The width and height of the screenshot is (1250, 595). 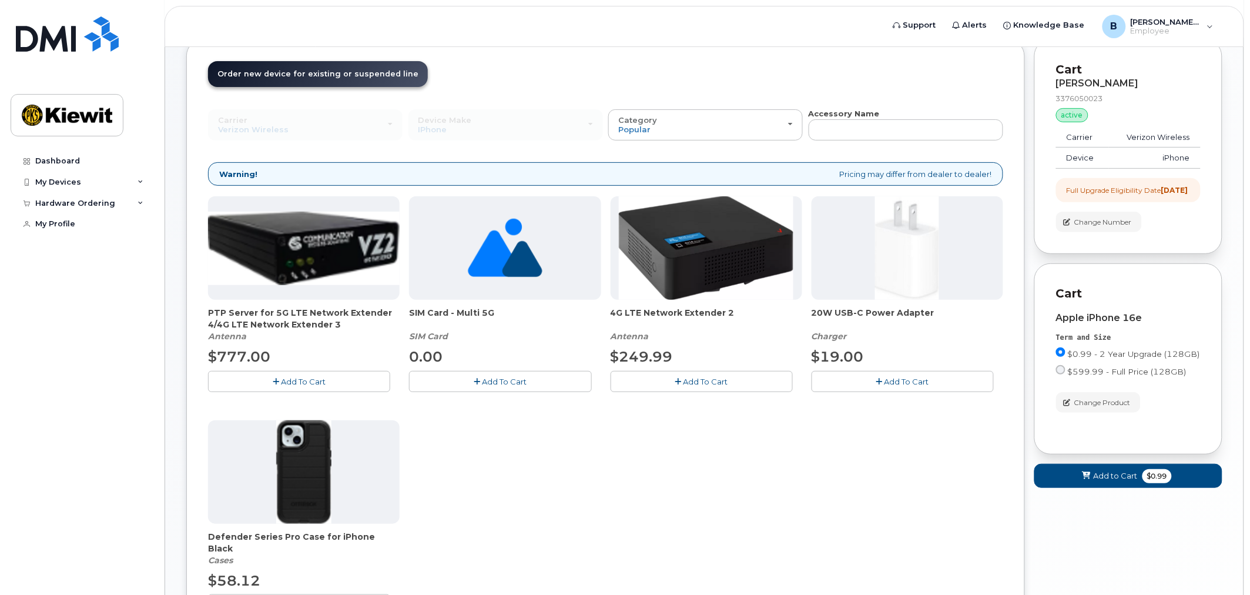 I want to click on span: $599.99 - Full Price (128GB), so click(x=1127, y=371).